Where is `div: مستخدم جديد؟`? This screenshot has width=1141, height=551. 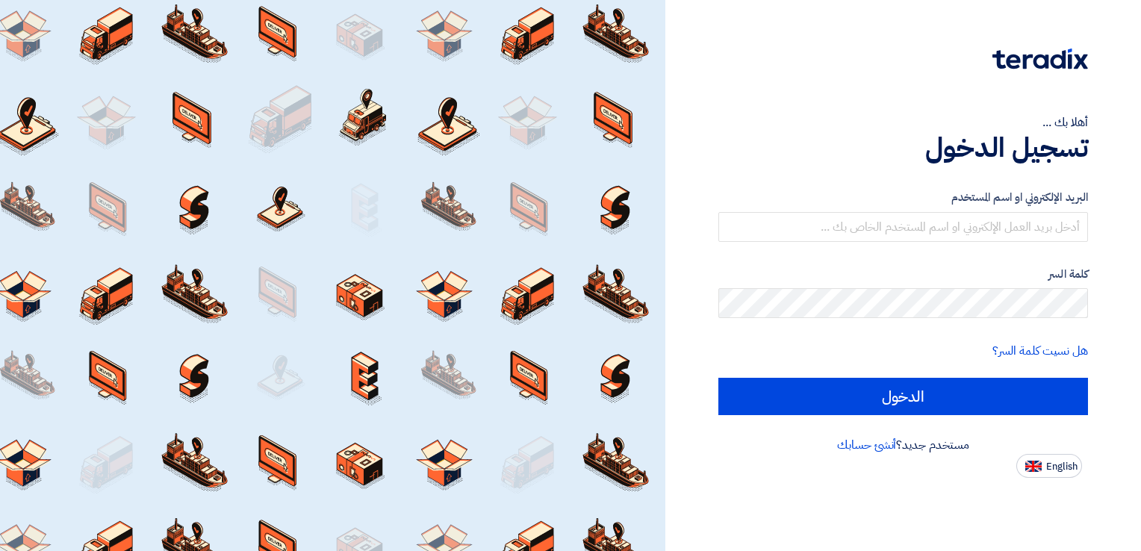 div: مستخدم جديد؟ is located at coordinates (903, 445).